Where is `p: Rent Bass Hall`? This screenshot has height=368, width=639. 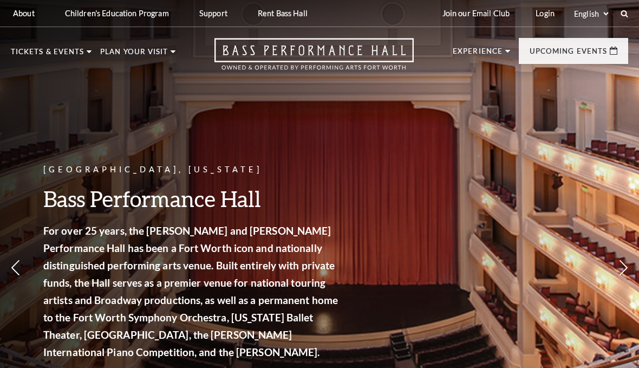 p: Rent Bass Hall is located at coordinates (283, 13).